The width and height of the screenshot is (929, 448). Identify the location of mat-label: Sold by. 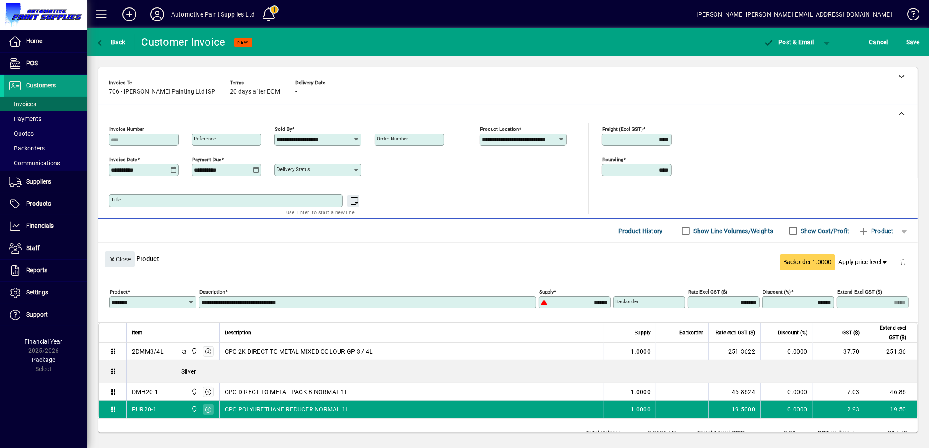
(283, 129).